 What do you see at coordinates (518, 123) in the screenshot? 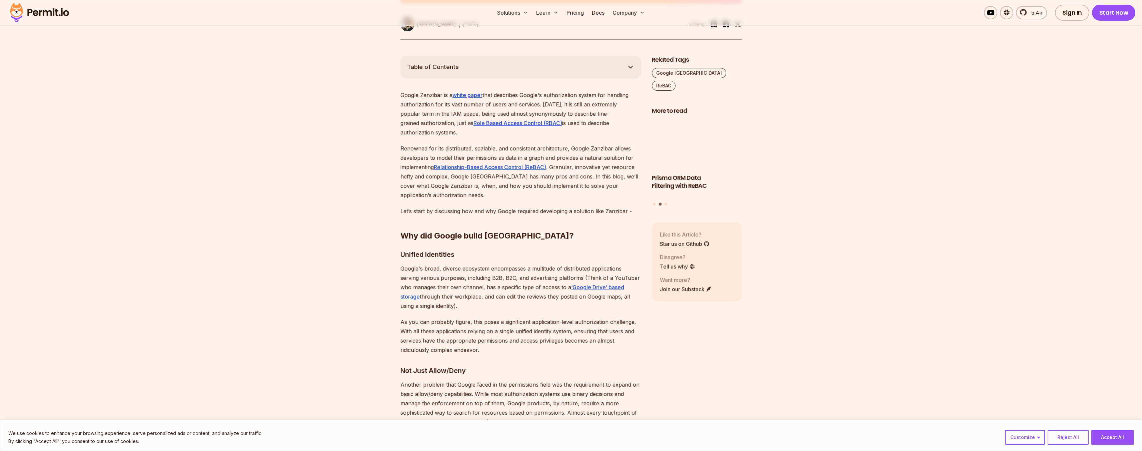
I see `a: Role Based Access Control (RBAC)` at bounding box center [518, 123].